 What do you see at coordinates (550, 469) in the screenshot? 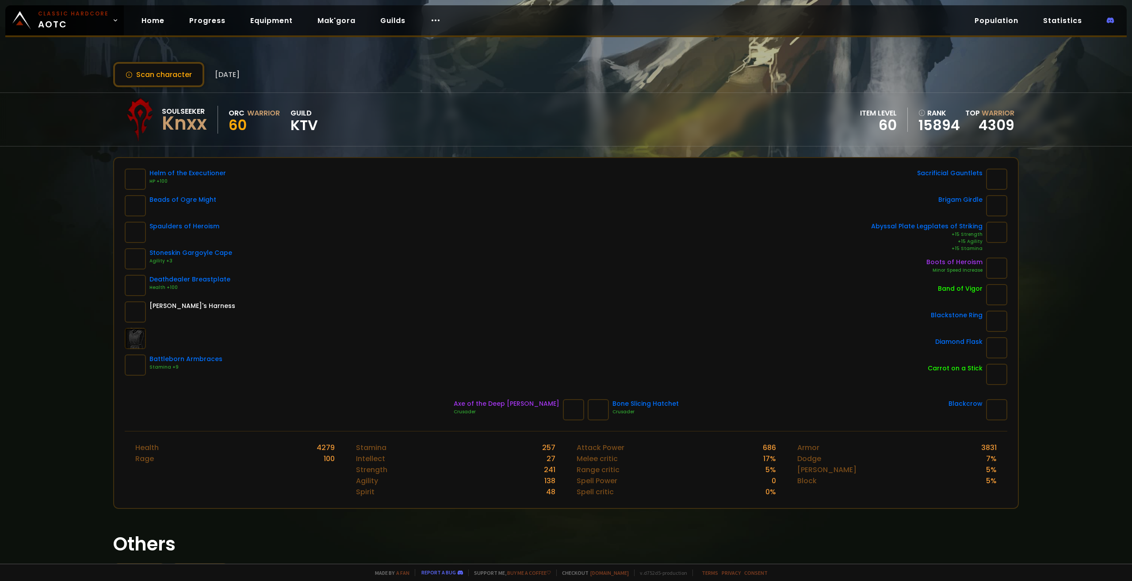
I see `div: 241` at bounding box center [550, 469].